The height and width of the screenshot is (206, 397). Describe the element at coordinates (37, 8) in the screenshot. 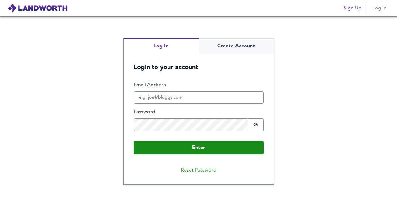

I see `img: logo` at that location.